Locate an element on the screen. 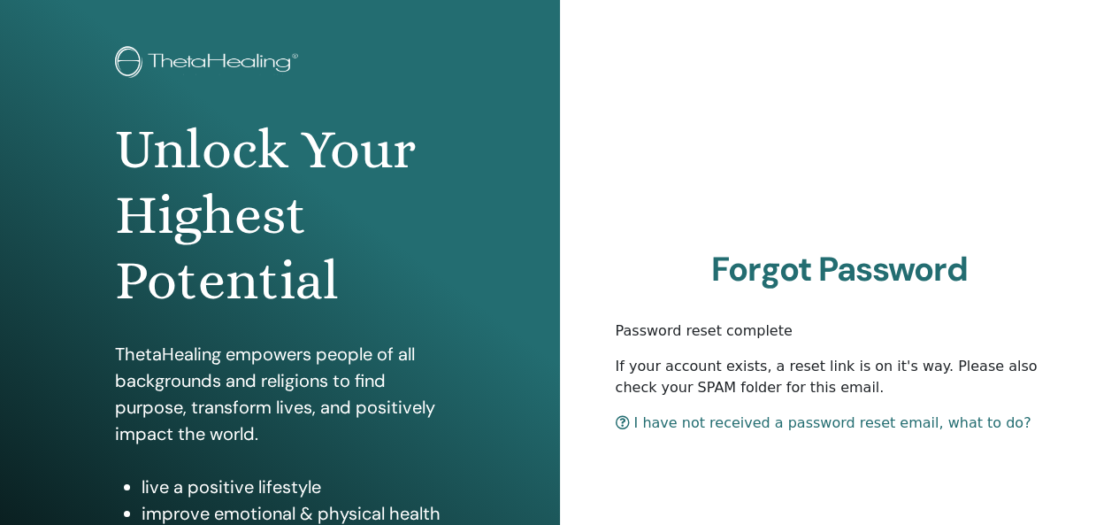 The width and height of the screenshot is (1119, 525). h1: Unlock Your Highest Potential is located at coordinates (280, 215).